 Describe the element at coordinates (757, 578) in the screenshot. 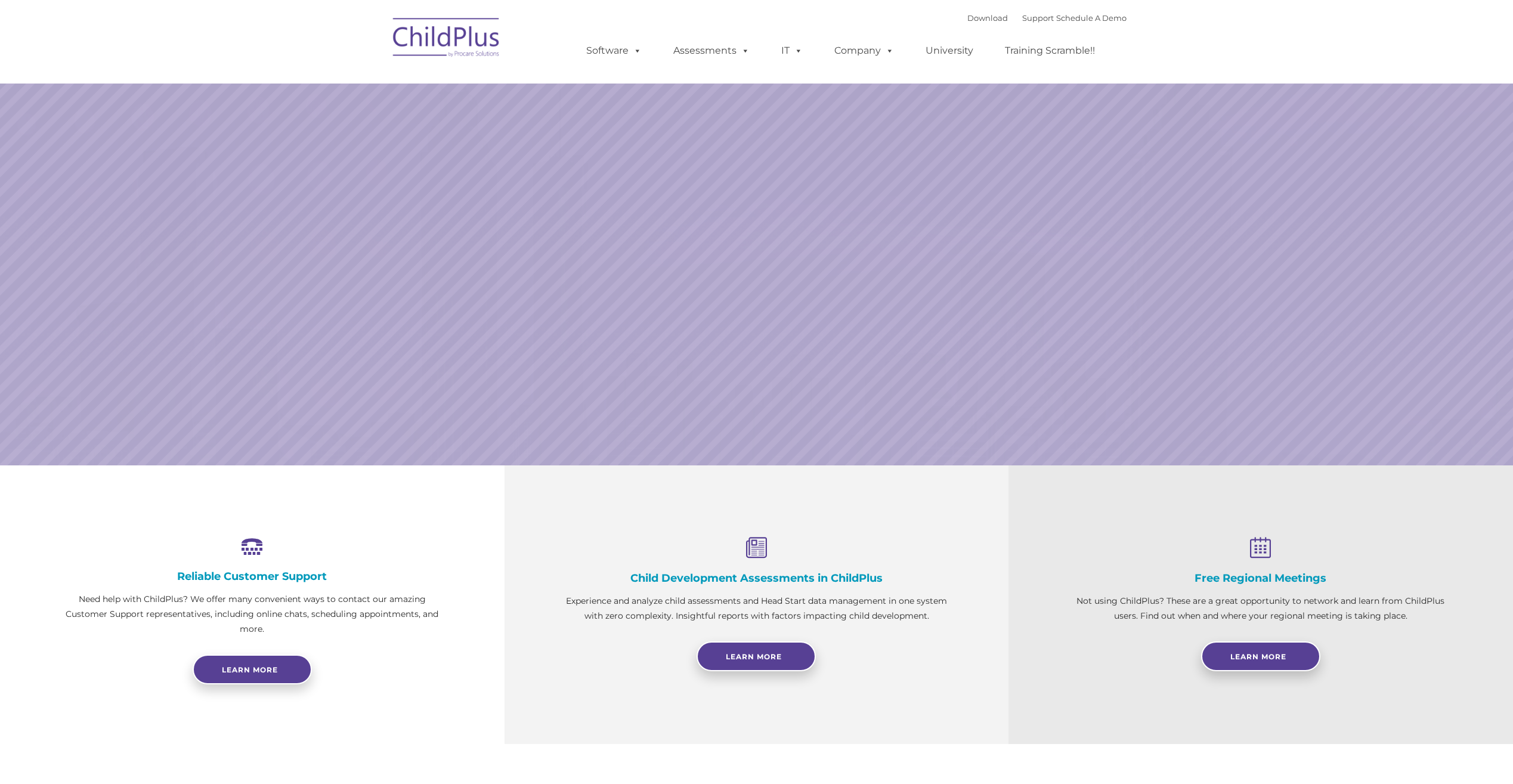

I see `h4: Child Development Assessments in ChildPlus` at that location.